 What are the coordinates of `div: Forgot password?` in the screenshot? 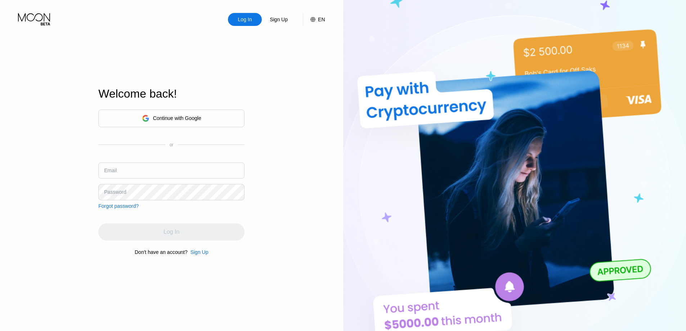 It's located at (118, 206).